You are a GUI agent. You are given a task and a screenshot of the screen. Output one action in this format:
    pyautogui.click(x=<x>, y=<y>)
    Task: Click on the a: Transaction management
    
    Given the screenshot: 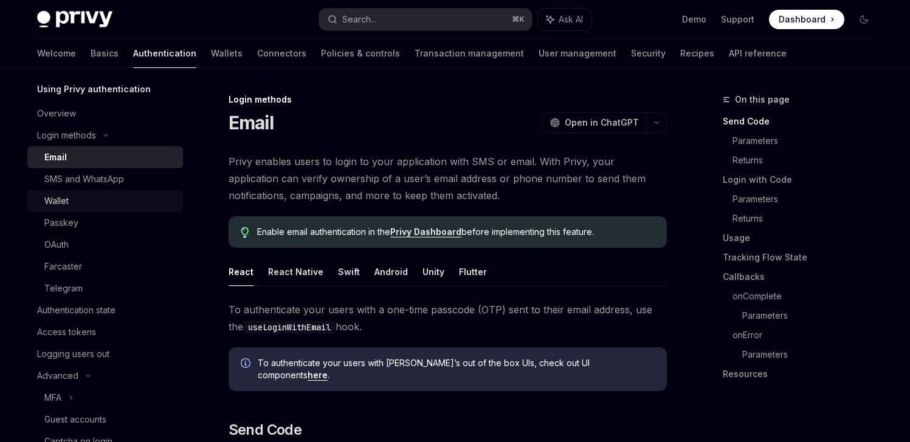 What is the action you would take?
    pyautogui.click(x=469, y=53)
    